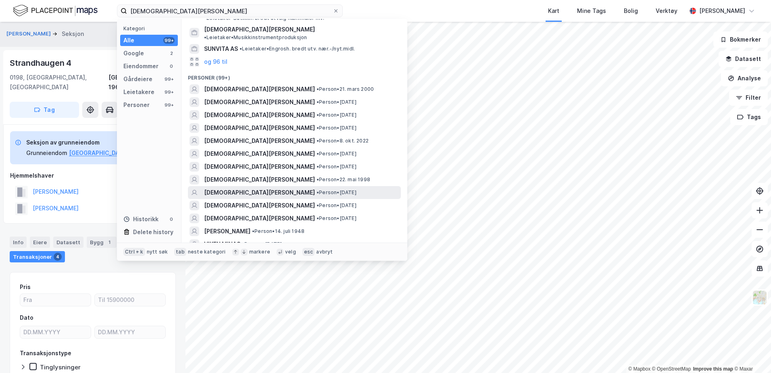 The image size is (771, 373). What do you see at coordinates (744, 78) in the screenshot?
I see `button: Analyse` at bounding box center [744, 78].